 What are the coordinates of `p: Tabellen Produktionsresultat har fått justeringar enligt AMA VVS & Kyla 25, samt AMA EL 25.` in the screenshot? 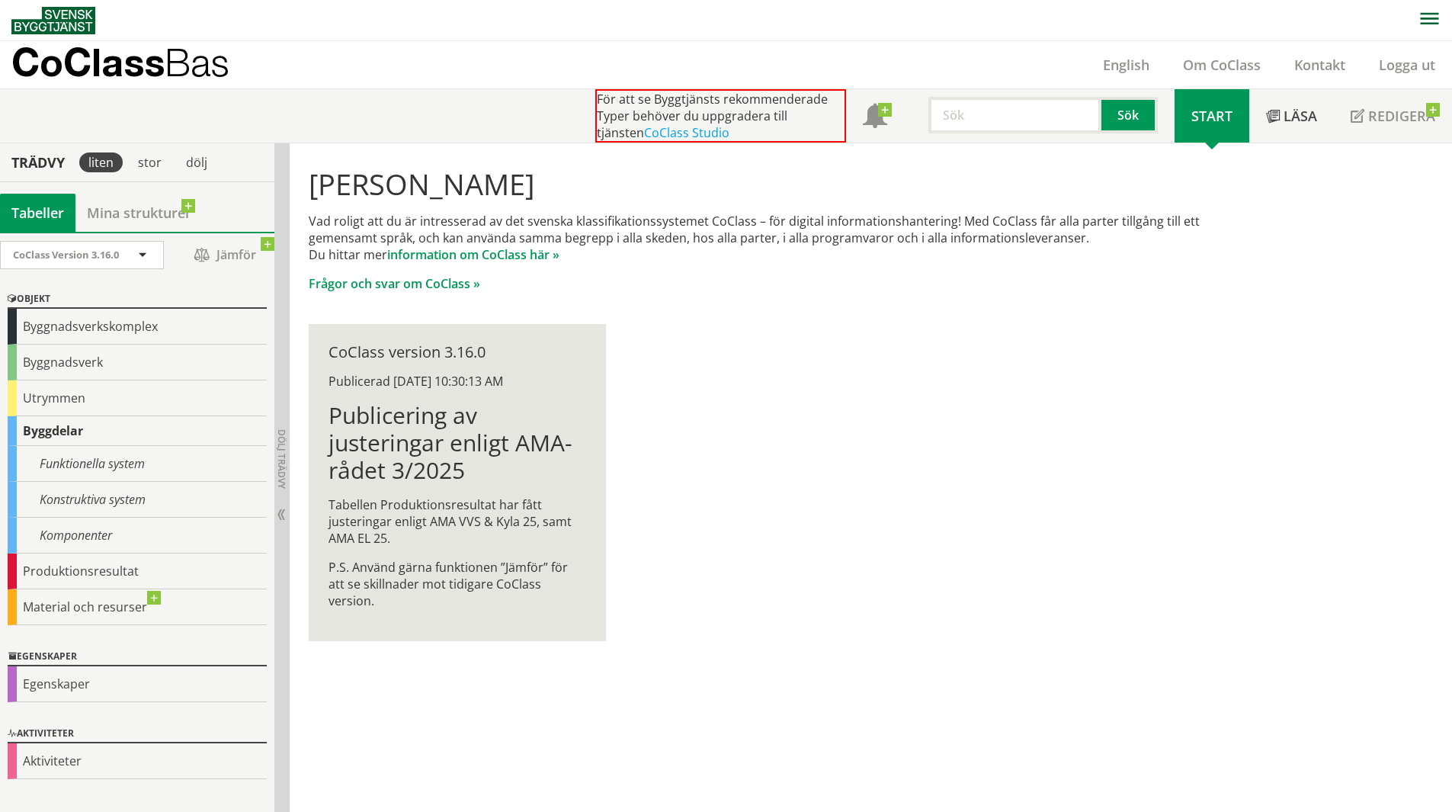 It's located at (457, 521).